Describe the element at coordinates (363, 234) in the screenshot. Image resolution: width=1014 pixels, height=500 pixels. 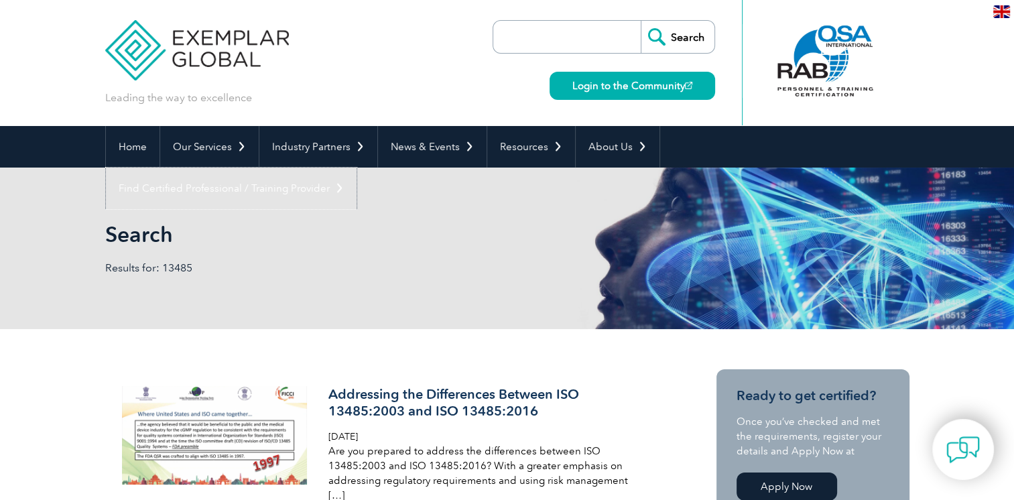
I see `h1: Search` at that location.